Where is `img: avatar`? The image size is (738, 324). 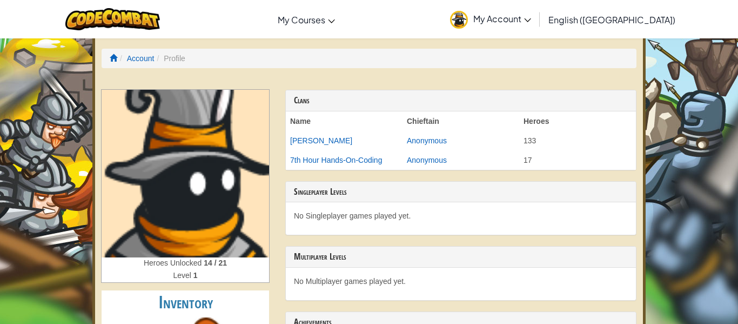 img: avatar is located at coordinates (459, 19).